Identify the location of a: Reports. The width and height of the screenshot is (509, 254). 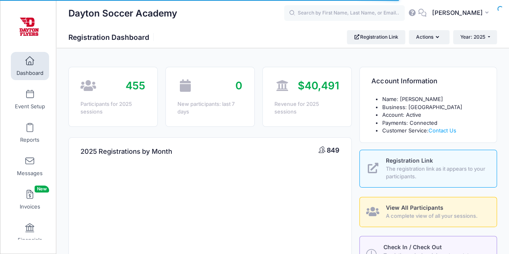
(30, 133).